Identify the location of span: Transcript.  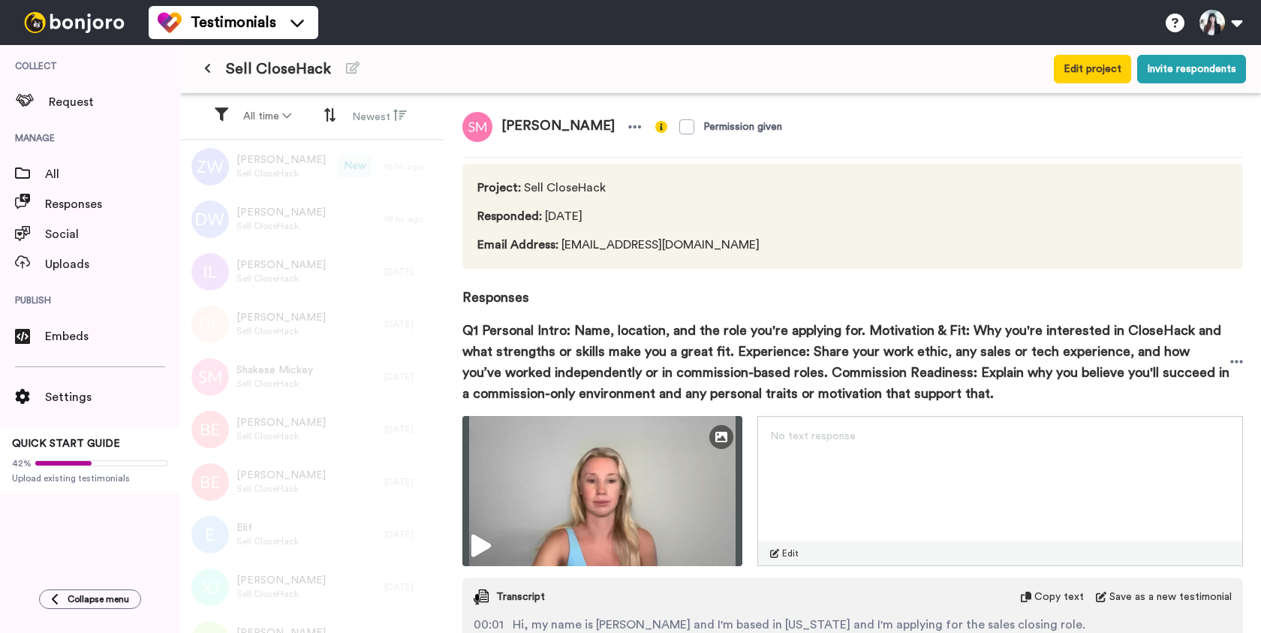
(520, 597).